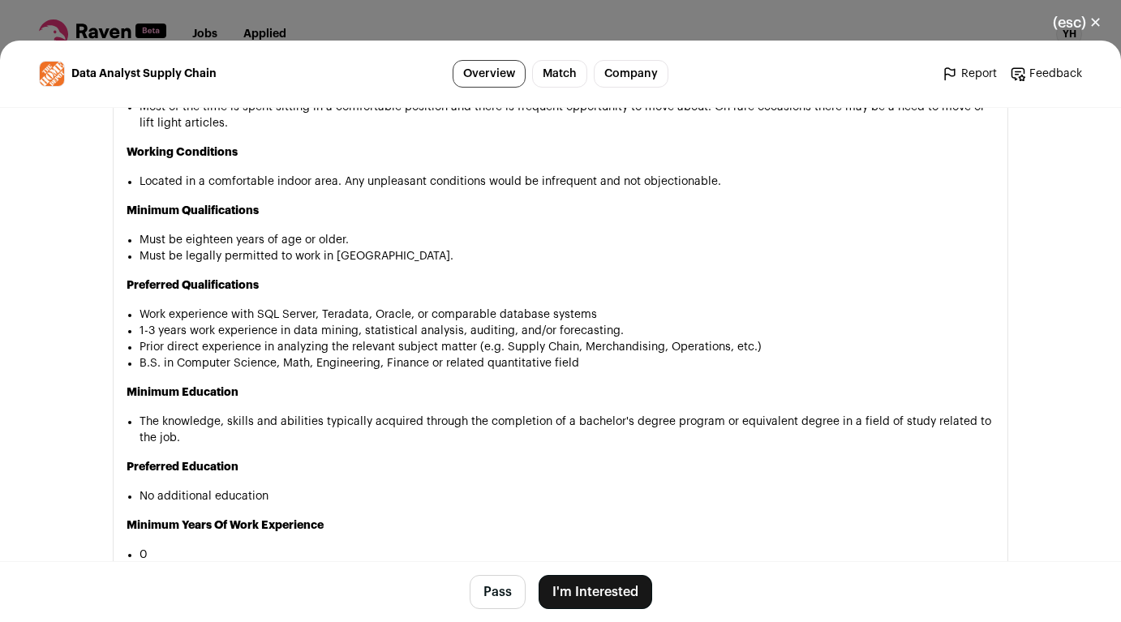 This screenshot has width=1121, height=622. What do you see at coordinates (970, 74) in the screenshot?
I see `a: Report` at bounding box center [970, 74].